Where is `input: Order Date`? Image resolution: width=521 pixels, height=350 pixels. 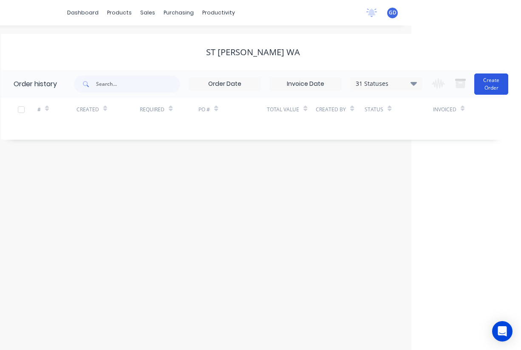 input: Order Date is located at coordinates (225, 84).